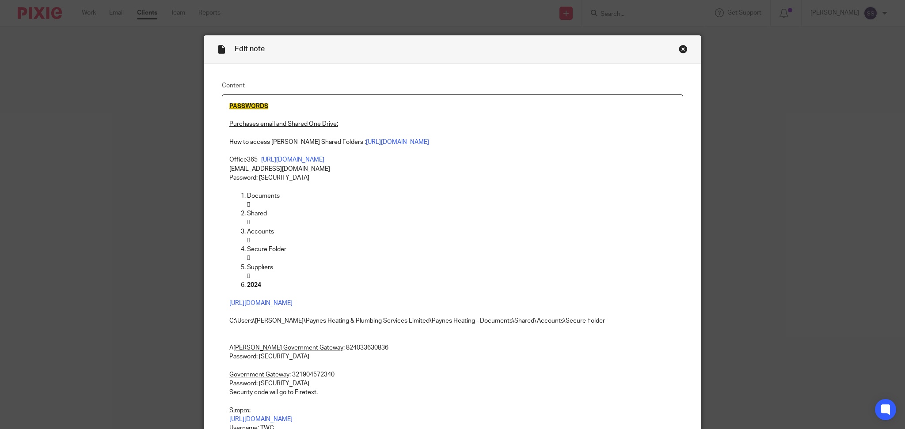 Image resolution: width=905 pixels, height=429 pixels. Describe the element at coordinates (461, 250) in the screenshot. I see `p: Secure Folder` at that location.